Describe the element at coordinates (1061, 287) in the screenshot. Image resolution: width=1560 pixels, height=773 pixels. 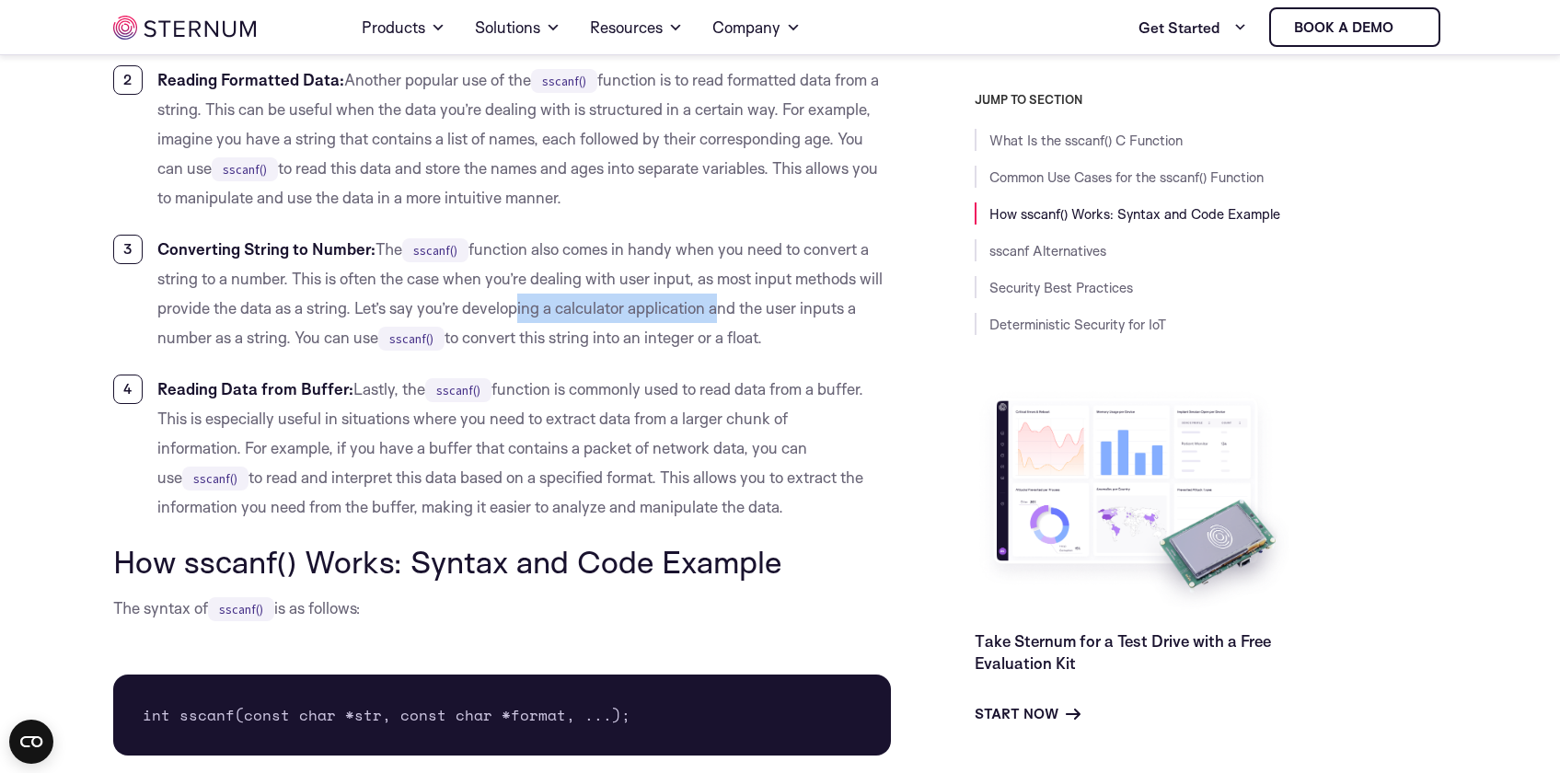
I see `a: Security Best Practices` at that location.